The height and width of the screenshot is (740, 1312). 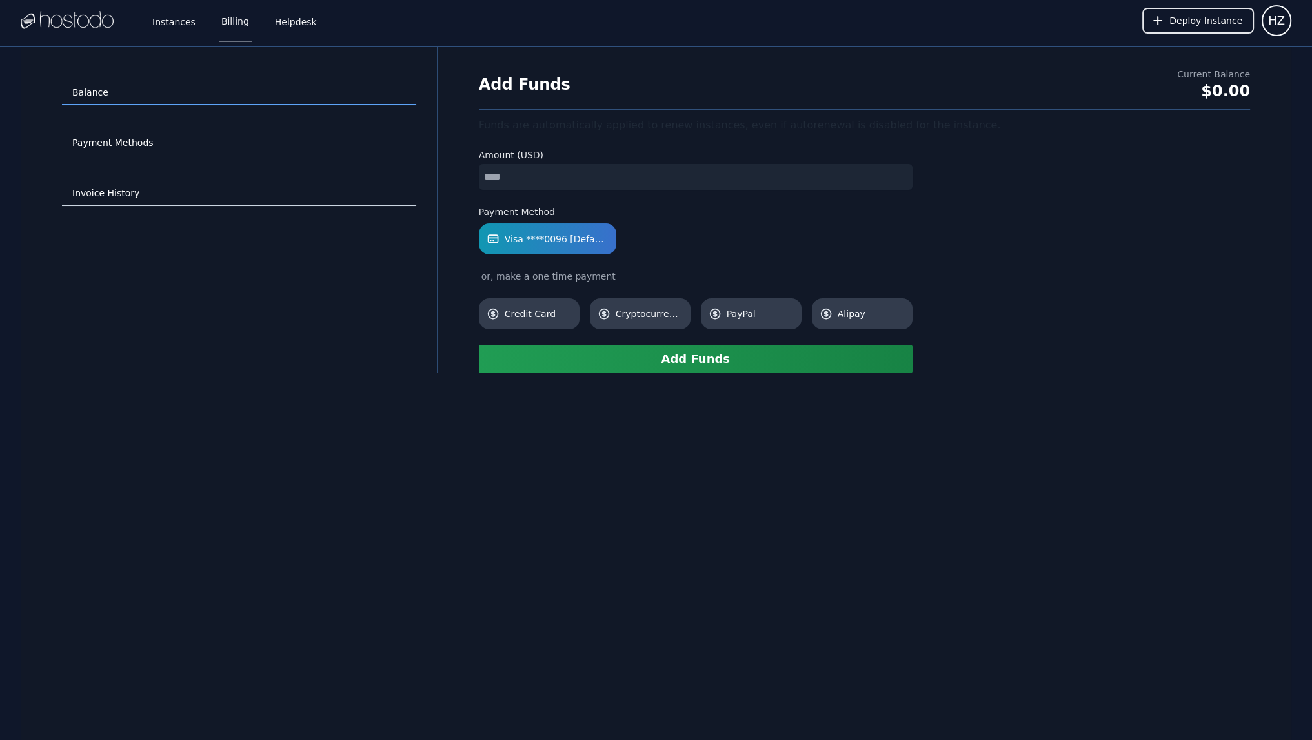 What do you see at coordinates (649, 314) in the screenshot?
I see `span: Cryptocurrency` at bounding box center [649, 314].